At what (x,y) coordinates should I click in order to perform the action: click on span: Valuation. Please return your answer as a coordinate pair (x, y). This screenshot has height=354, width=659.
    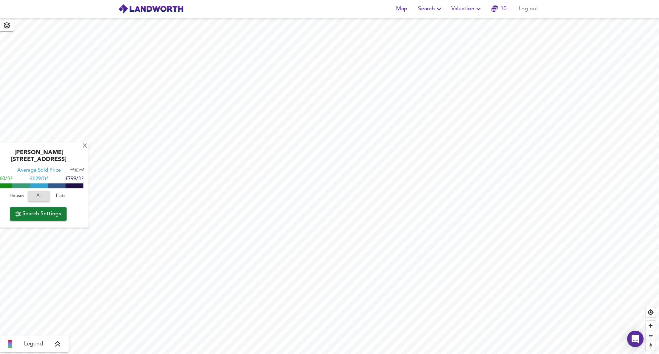
    Looking at the image, I should click on (467, 9).